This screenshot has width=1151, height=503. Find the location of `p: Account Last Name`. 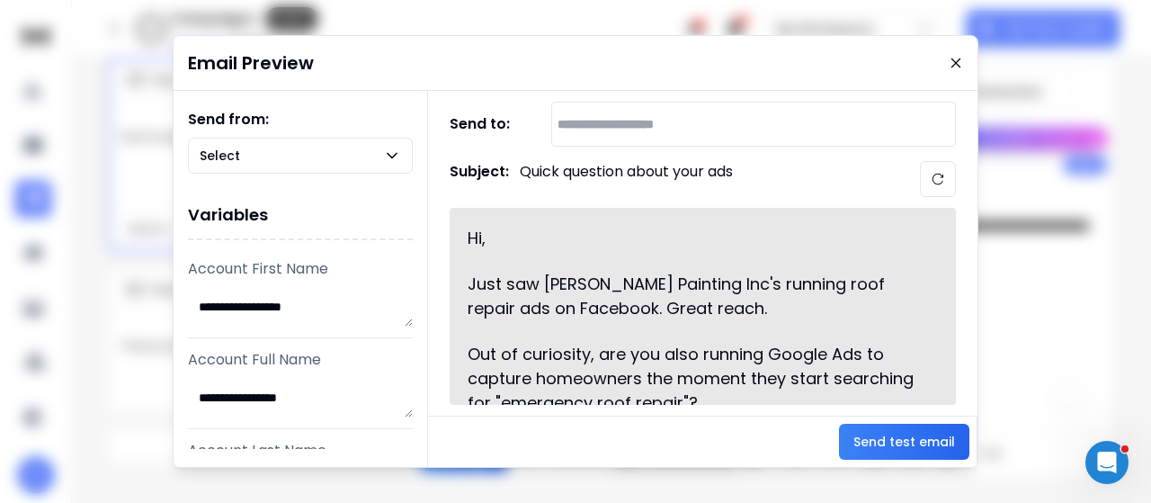

p: Account Last Name is located at coordinates (300, 450).